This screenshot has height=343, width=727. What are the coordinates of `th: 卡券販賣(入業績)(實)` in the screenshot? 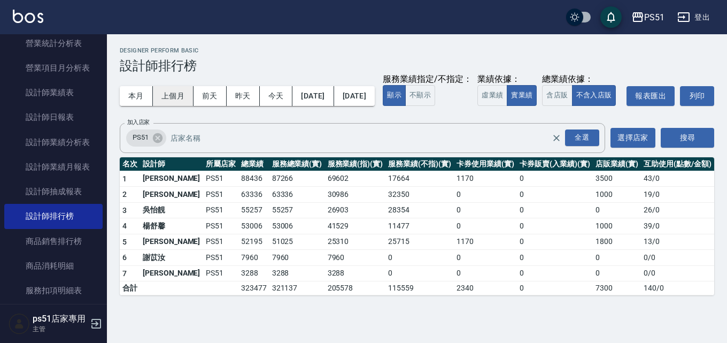 It's located at (555, 164).